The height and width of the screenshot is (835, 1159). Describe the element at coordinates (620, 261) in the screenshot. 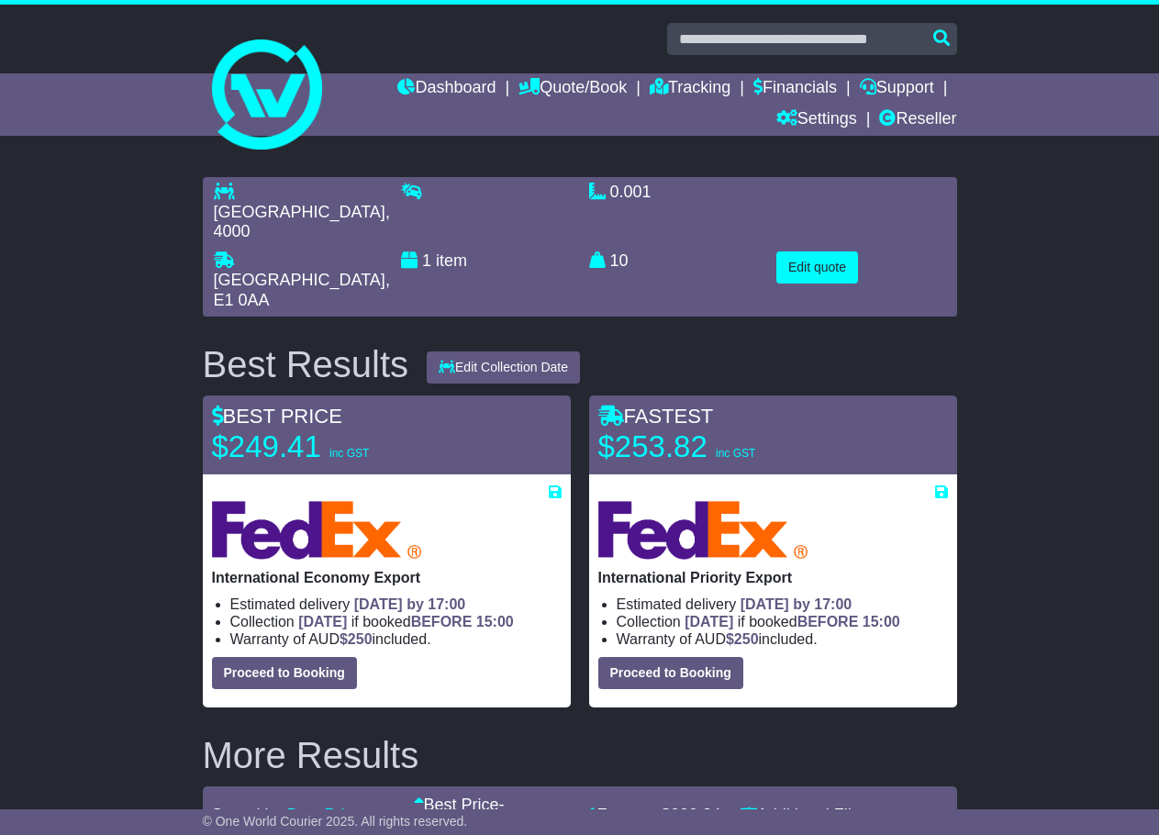

I see `span: 10` at that location.